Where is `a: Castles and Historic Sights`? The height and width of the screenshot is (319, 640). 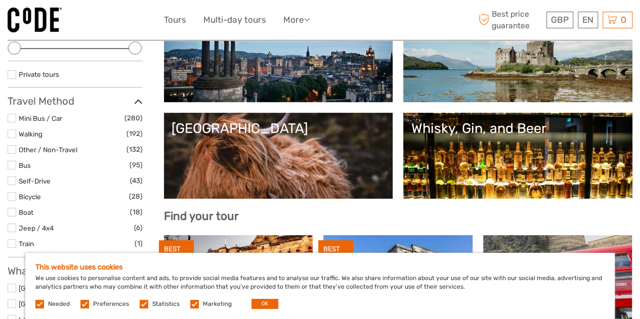
a: Castles and Historic Sights is located at coordinates (517, 59).